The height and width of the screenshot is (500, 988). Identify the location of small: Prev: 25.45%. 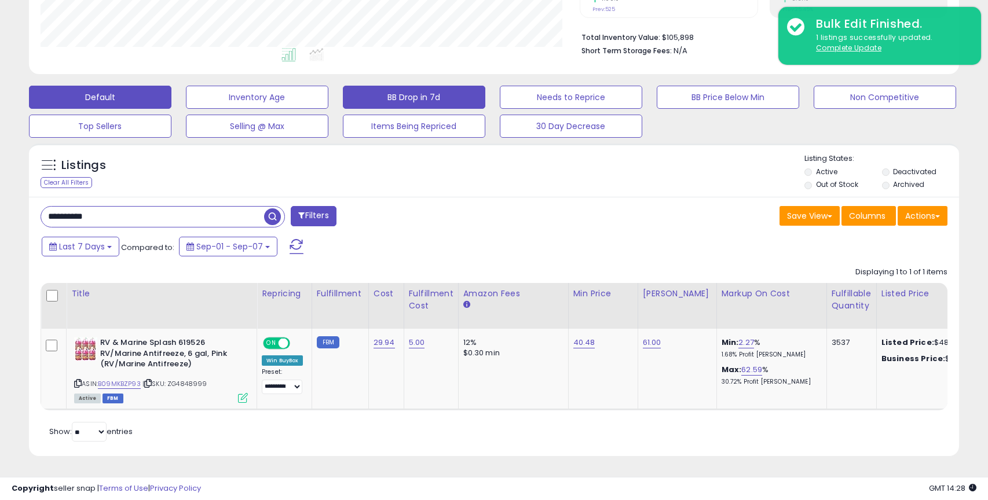
(797, 9).